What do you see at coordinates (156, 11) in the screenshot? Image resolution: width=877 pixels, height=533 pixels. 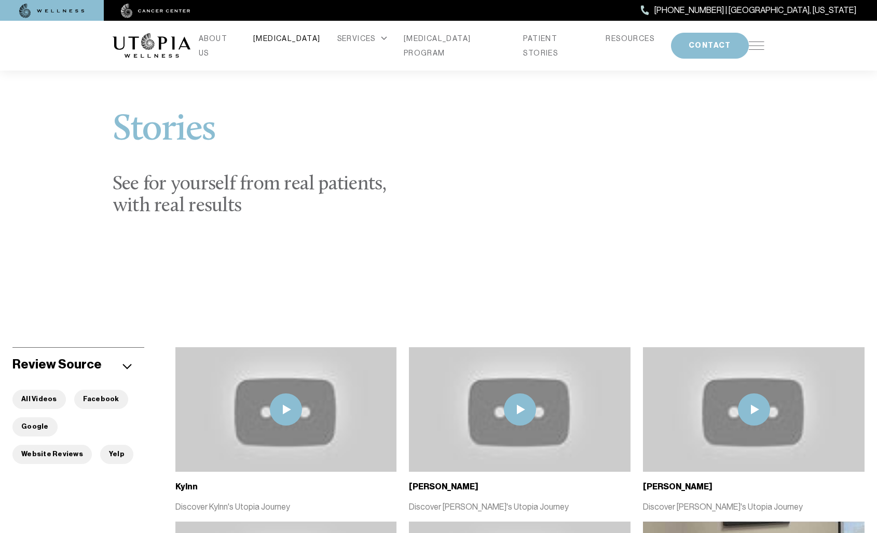 I see `img: cancer center` at bounding box center [156, 11].